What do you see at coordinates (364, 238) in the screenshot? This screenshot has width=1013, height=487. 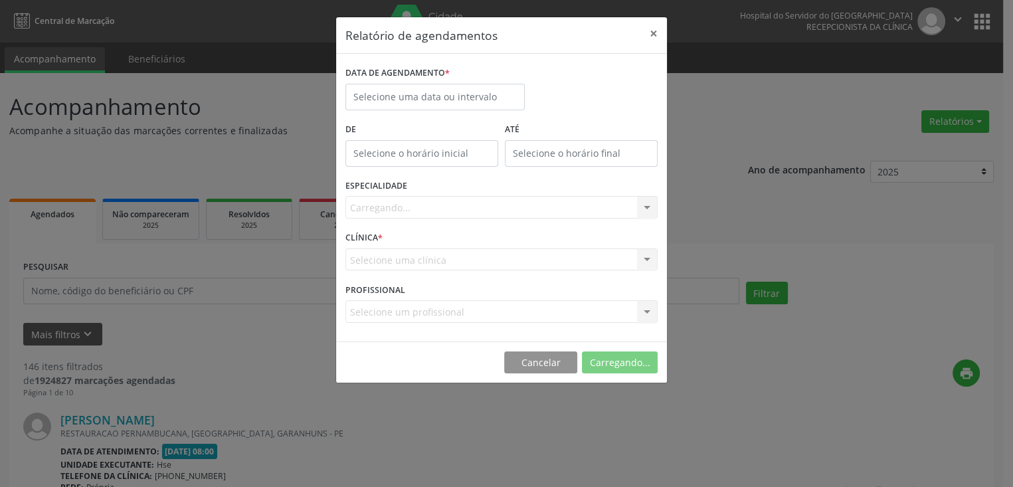 I see `label: CLÍNICA` at bounding box center [364, 238].